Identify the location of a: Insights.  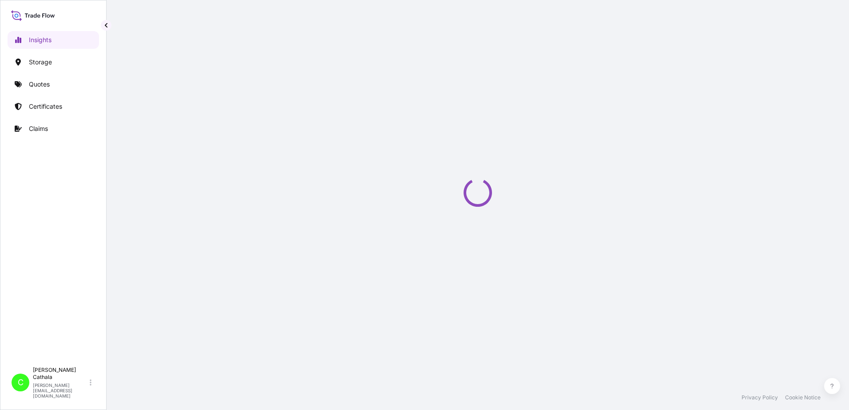
(53, 40).